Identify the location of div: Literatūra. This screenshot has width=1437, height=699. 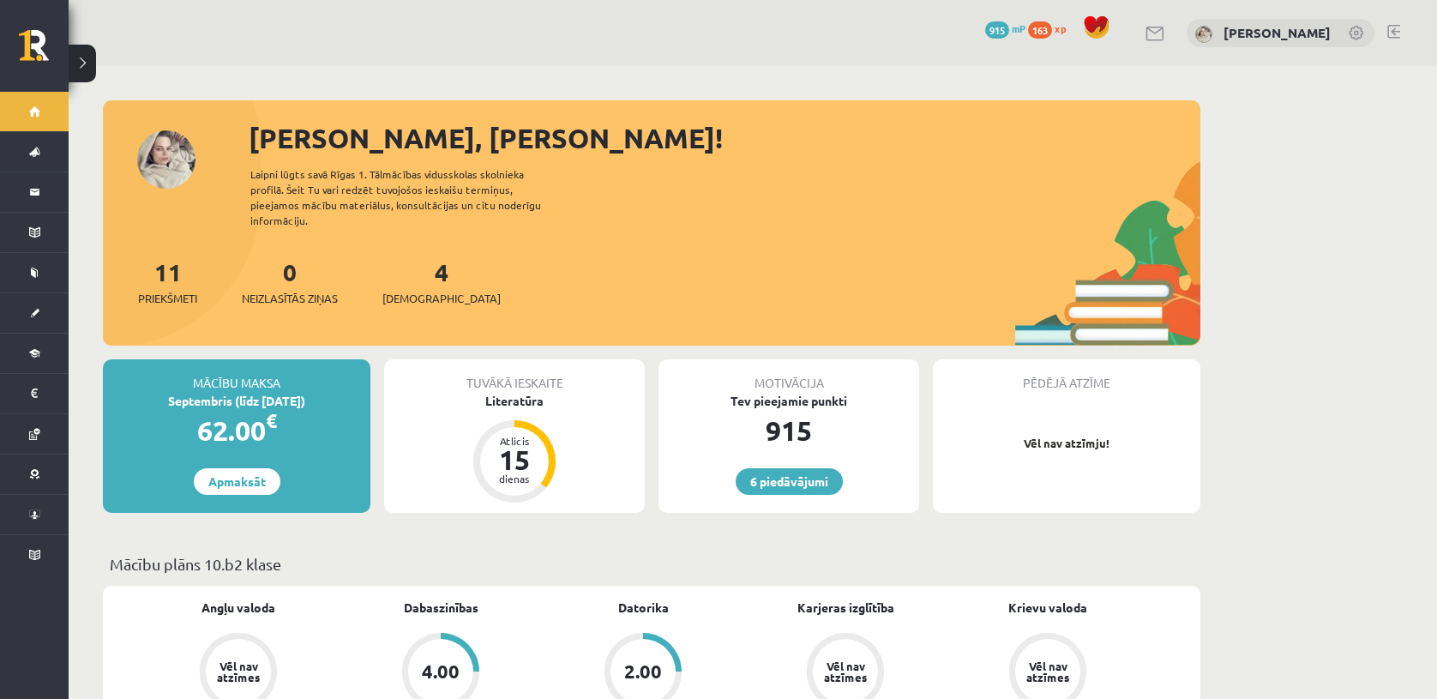
(514, 400).